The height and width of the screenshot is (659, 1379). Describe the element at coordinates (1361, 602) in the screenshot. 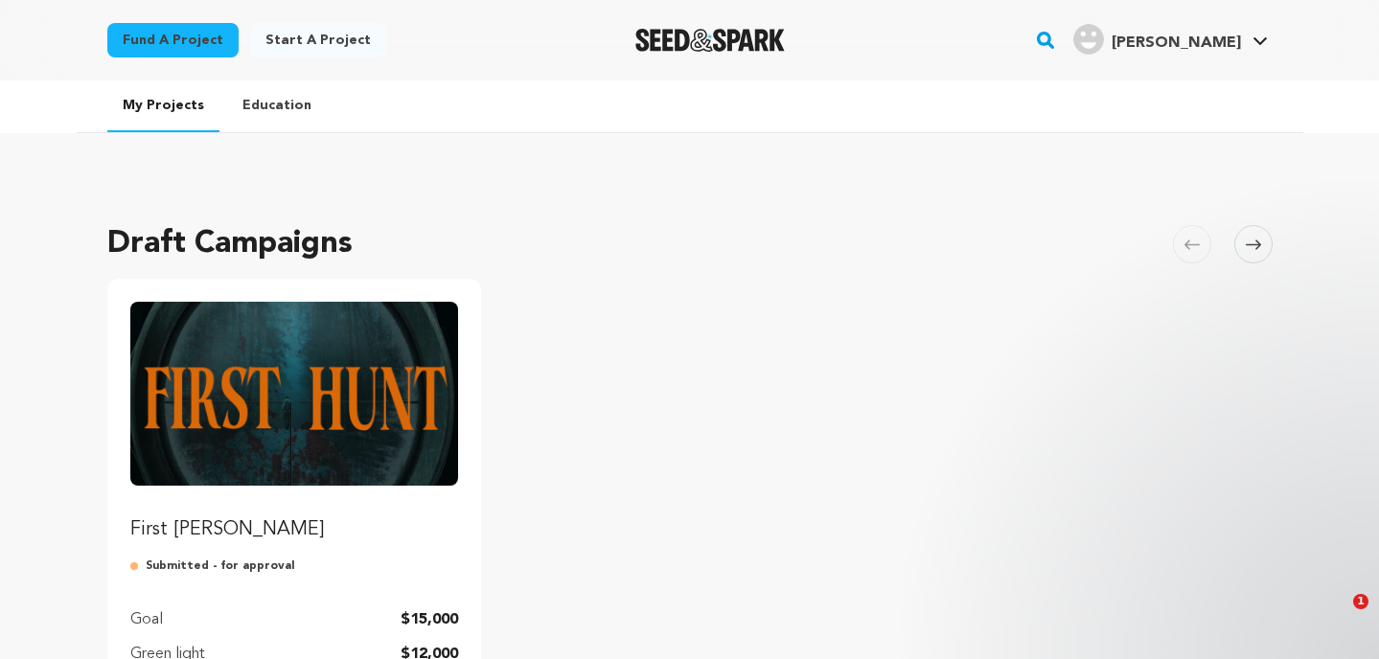

I see `span: 1` at that location.